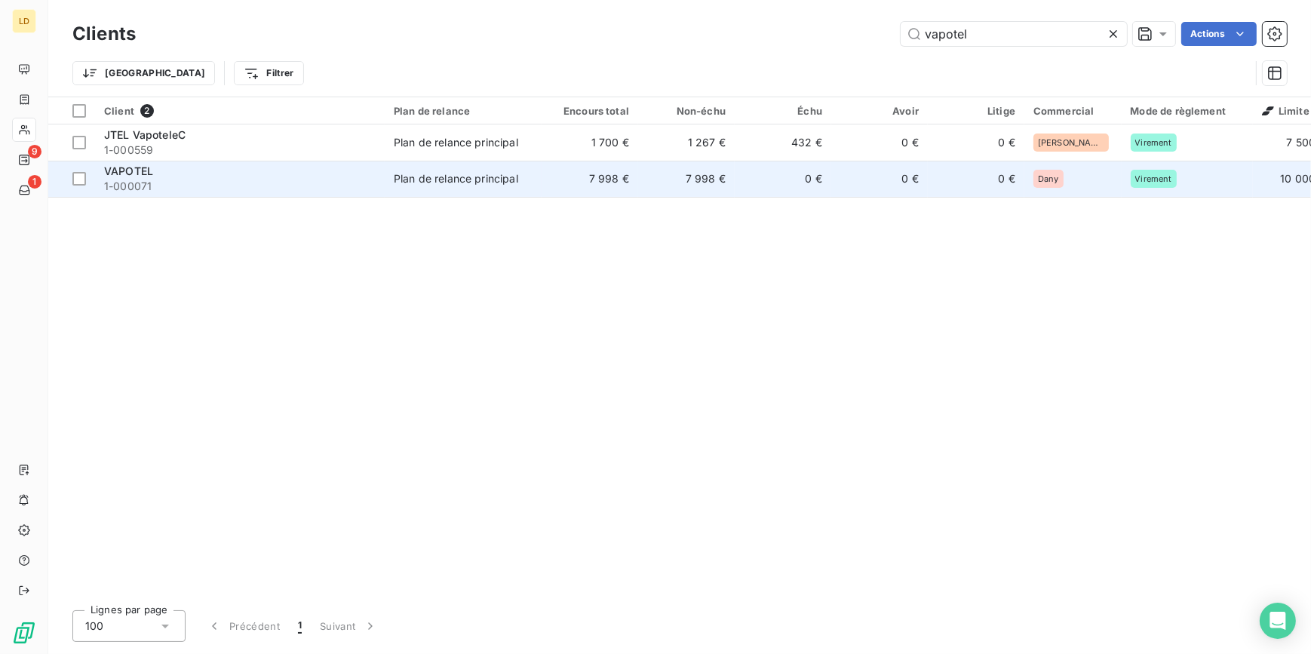  What do you see at coordinates (783, 111) in the screenshot?
I see `div: Échu` at bounding box center [783, 111].